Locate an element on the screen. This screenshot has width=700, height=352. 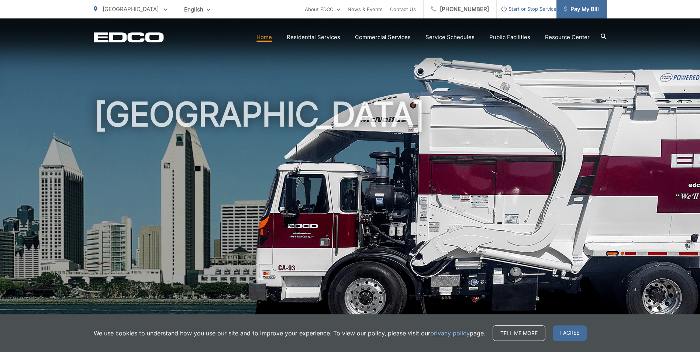
span: Pay My Bill is located at coordinates (581, 9).